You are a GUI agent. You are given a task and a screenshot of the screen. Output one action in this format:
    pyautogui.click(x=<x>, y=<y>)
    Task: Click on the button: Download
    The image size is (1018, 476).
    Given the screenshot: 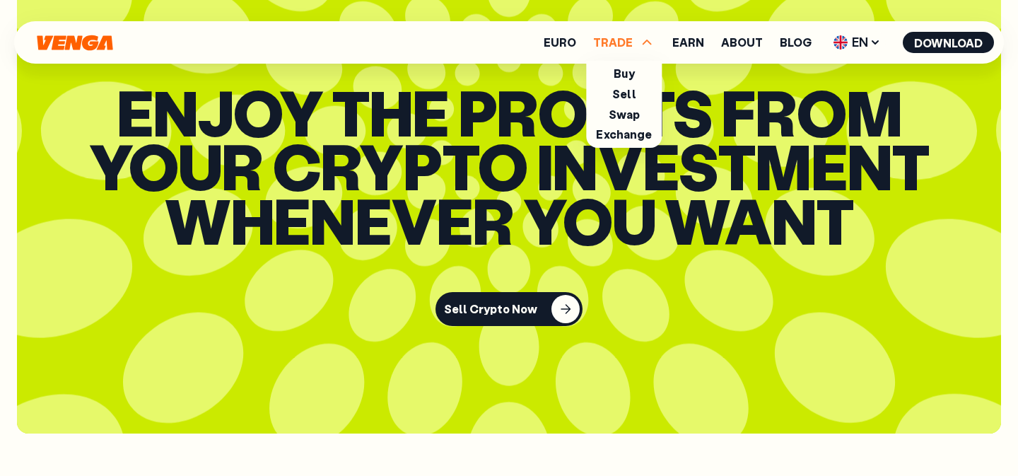 What is the action you would take?
    pyautogui.click(x=948, y=42)
    